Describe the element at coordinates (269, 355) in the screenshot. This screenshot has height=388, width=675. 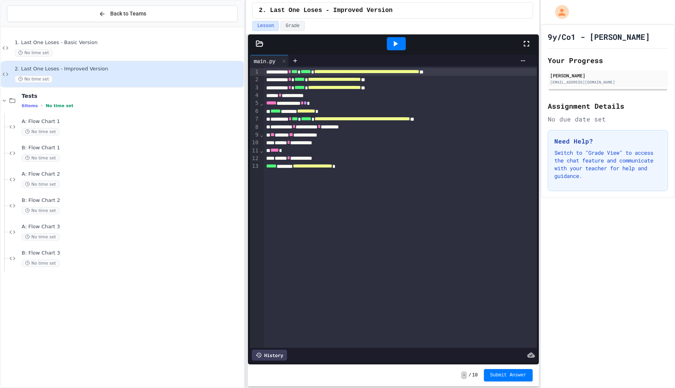
I see `div: History` at that location.